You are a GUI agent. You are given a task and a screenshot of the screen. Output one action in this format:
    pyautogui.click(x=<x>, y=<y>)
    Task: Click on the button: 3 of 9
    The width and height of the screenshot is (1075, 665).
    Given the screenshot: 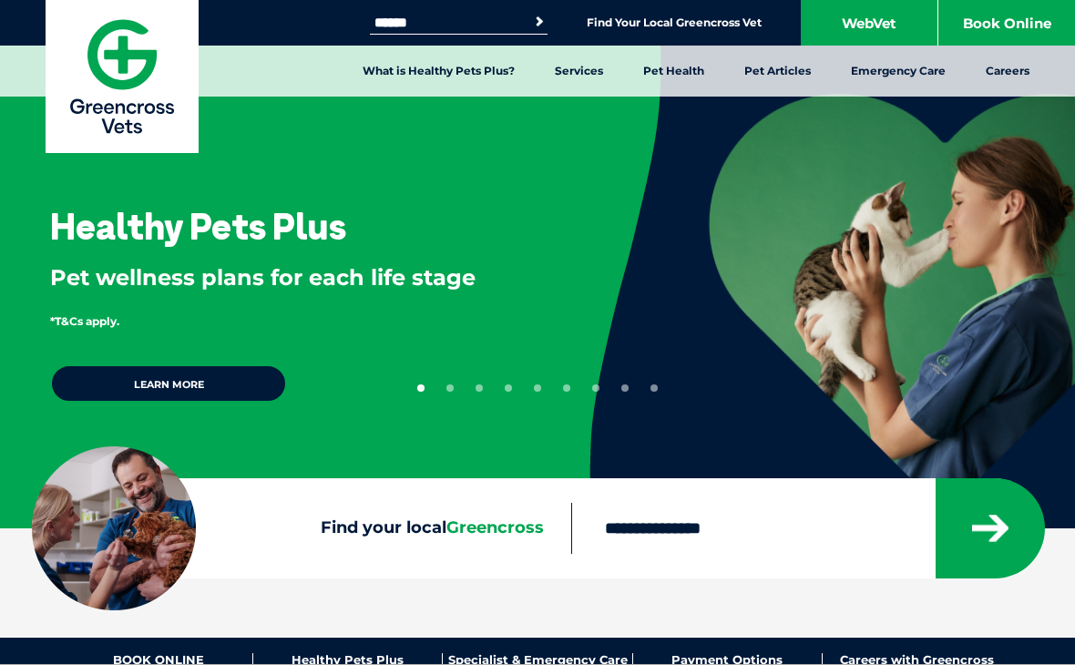 What is the action you would take?
    pyautogui.click(x=479, y=388)
    